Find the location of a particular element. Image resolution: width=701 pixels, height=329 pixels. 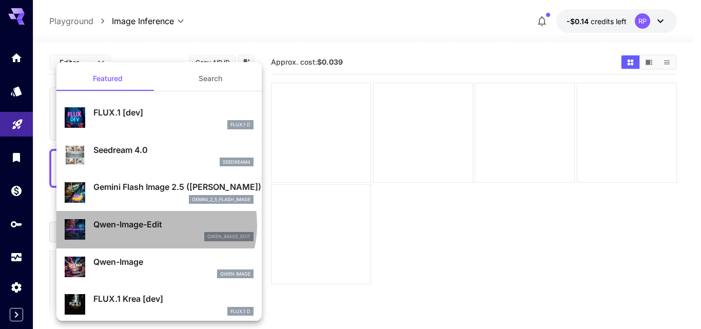

p: Qwen Image is located at coordinates (235, 274).